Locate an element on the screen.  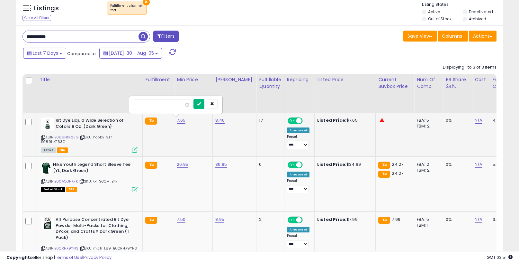
b: Rit Dye Liquid Wide Selection of Colors 8 Oz. (Dark Green) is located at coordinates (94, 124).